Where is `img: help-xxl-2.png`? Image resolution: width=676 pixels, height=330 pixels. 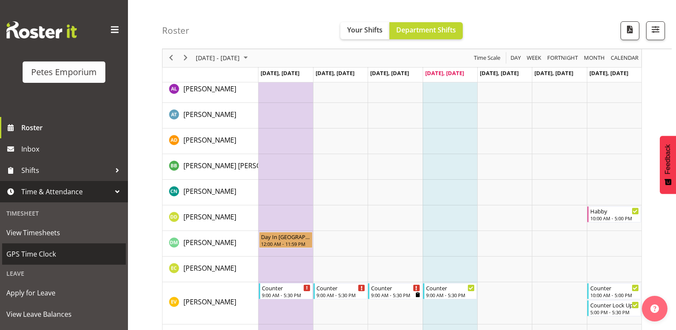
img: help-xxl-2.png is located at coordinates (655, 308).